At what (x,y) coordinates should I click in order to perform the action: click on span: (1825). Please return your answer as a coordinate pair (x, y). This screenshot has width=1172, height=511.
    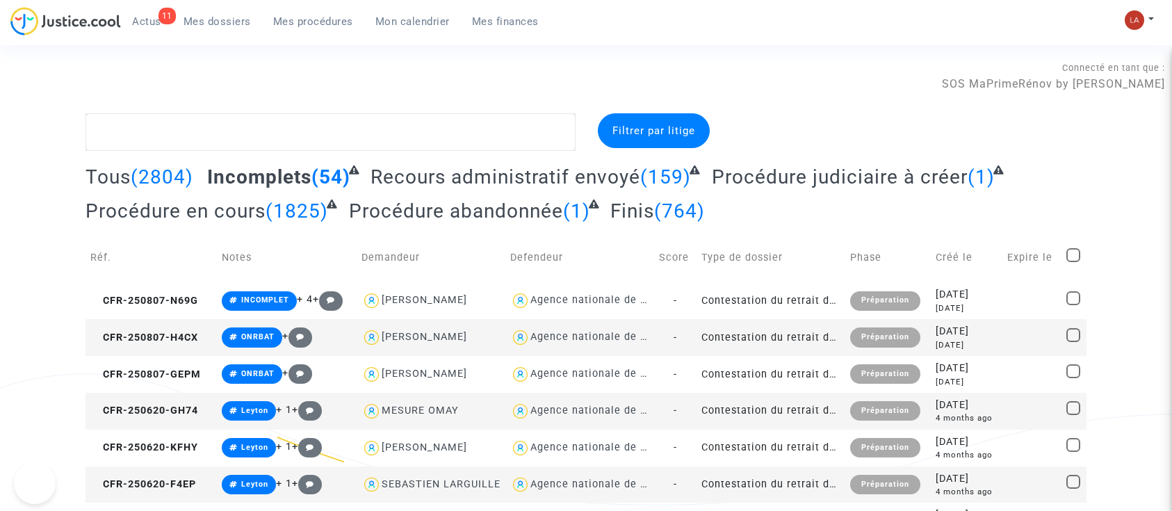
    Looking at the image, I should click on (297, 211).